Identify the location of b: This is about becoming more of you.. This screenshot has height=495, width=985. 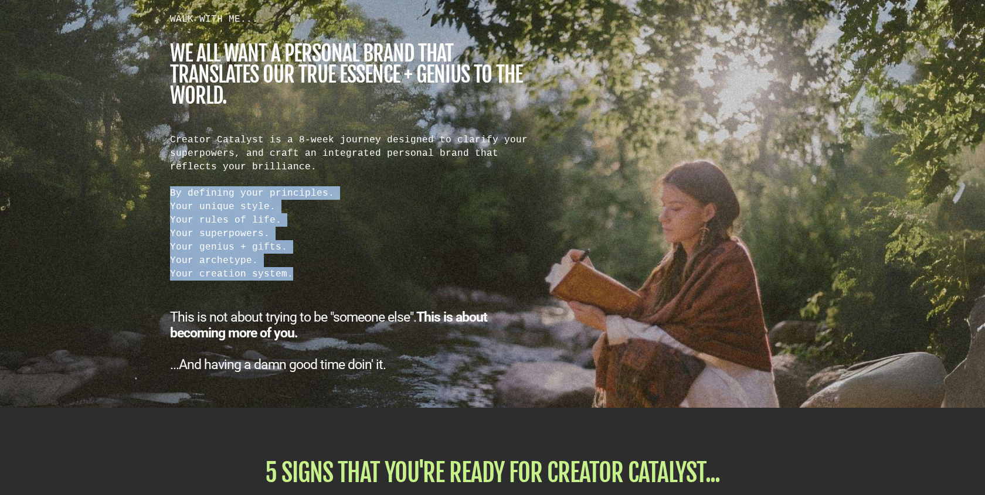
(328, 325).